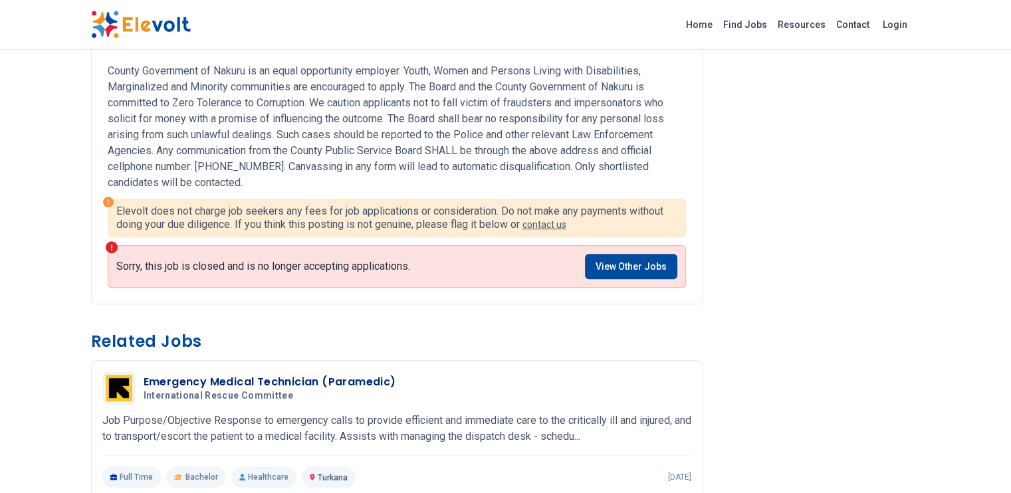 The image size is (1011, 493). Describe the element at coordinates (397, 430) in the screenshot. I see `a: International Rescue CommitteeEmergency Medical Technician (Paramedic)International Rescue Commit...` at that location.